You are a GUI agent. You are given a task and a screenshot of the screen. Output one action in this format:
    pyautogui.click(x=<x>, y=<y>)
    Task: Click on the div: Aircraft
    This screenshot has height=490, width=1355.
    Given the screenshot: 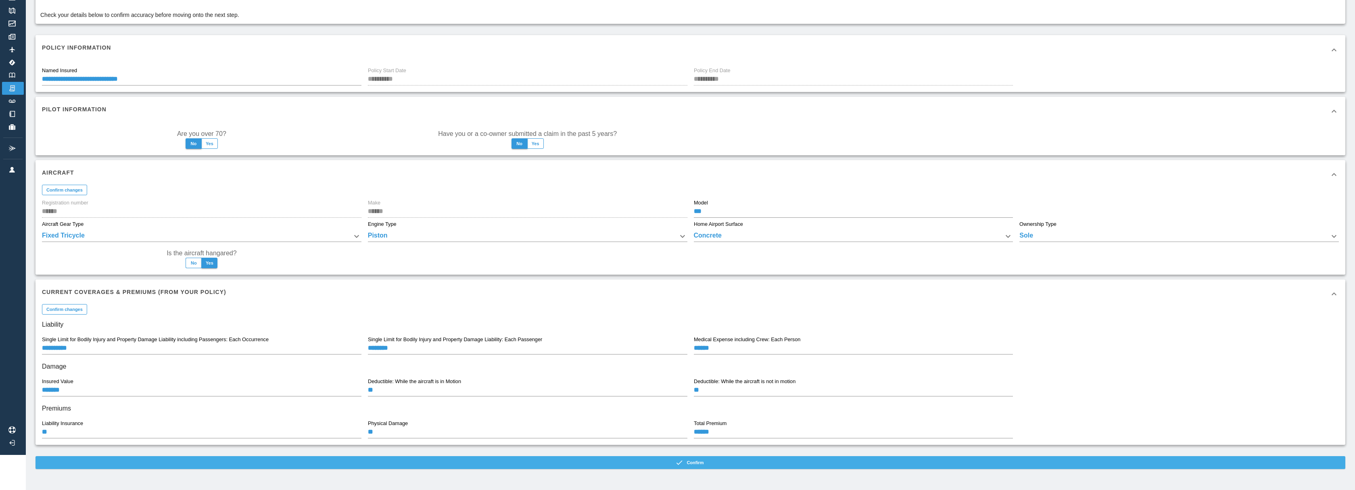 What is the action you would take?
    pyautogui.click(x=690, y=175)
    